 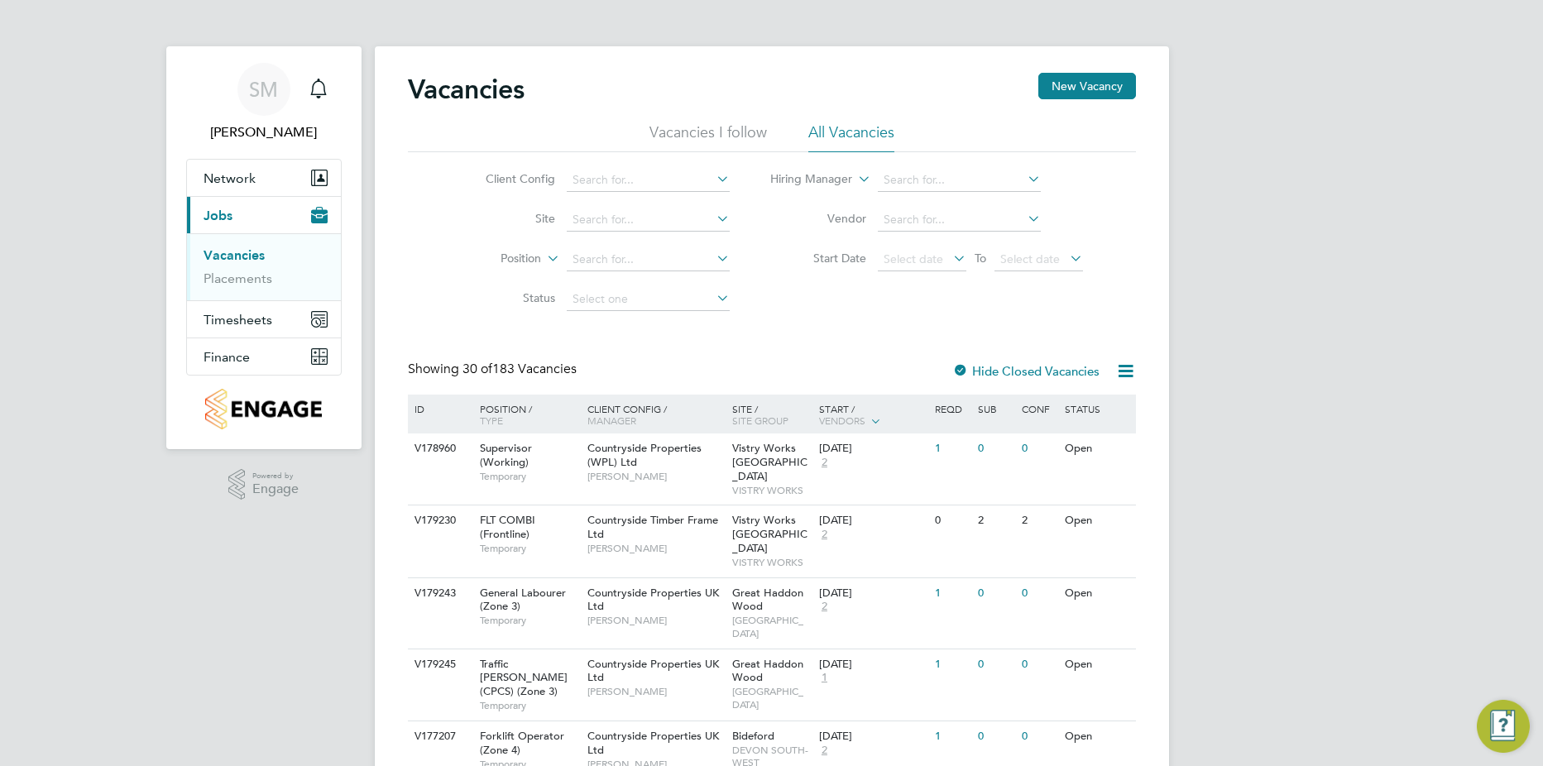 I want to click on div: Status, so click(x=1096, y=409).